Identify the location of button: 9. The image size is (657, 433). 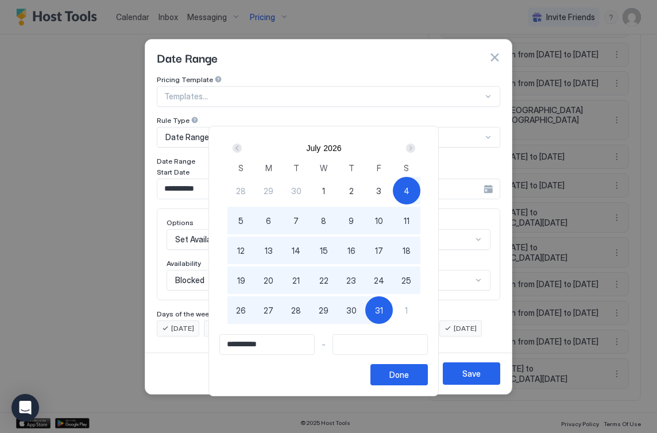
(351, 221).